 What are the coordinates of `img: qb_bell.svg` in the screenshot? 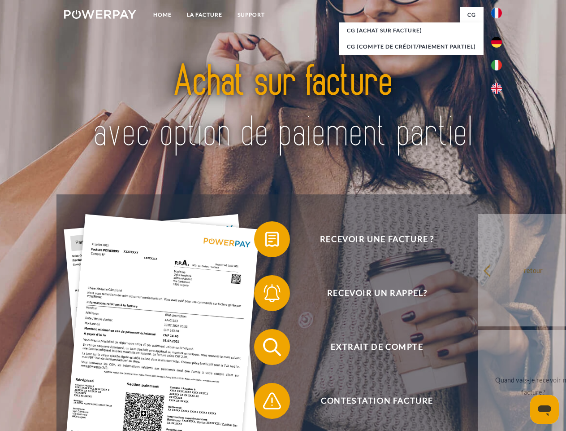 It's located at (272, 293).